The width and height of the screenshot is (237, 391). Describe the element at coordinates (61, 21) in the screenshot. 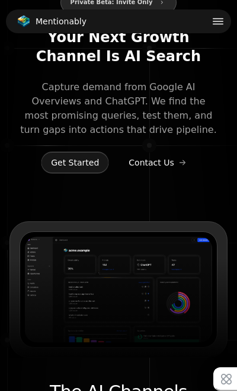

I see `span: Mentionably` at that location.